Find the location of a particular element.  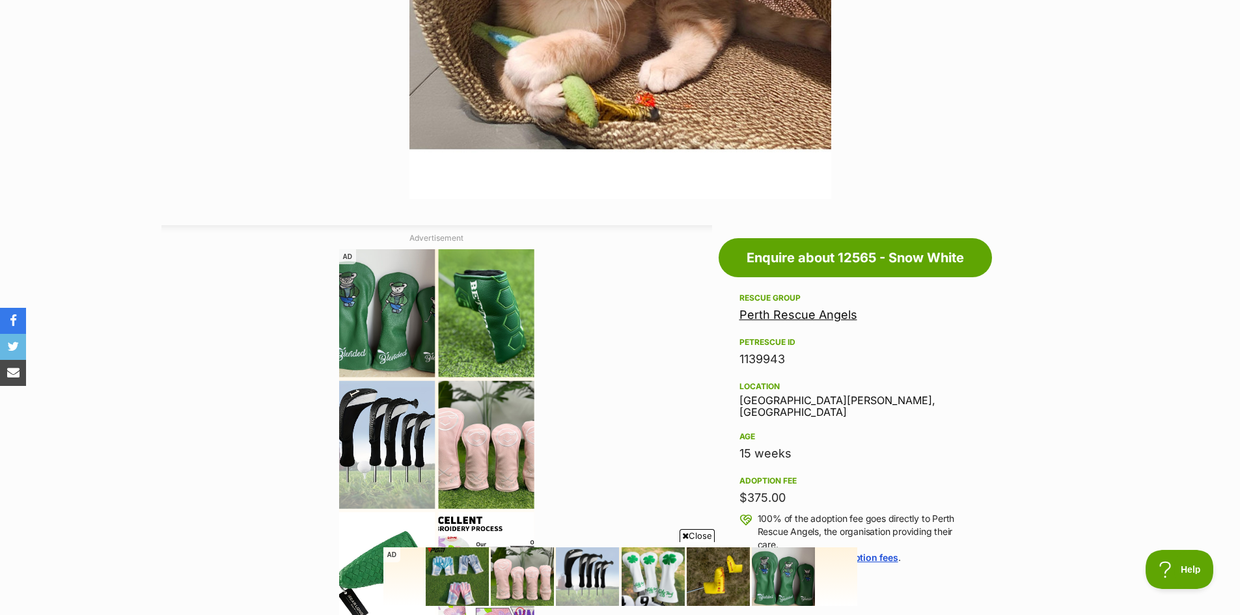

img: https://img.kwcdn.com/product/fancy/7309fb34-95e5-41eb-ab22-494b2a677cca.jpg?imageMogr2/strip/siz... is located at coordinates (147, 327).